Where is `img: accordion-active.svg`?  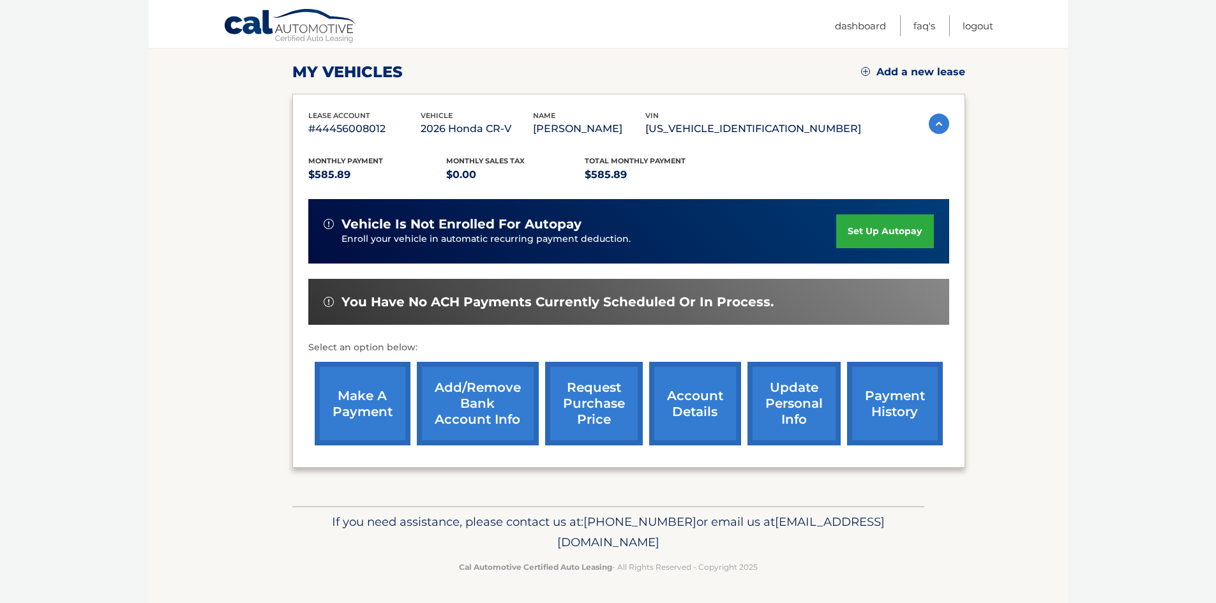 img: accordion-active.svg is located at coordinates (939, 124).